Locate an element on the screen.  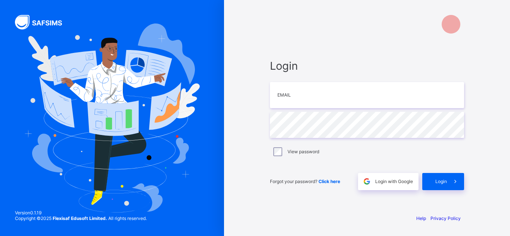
strong: Flexisaf Edusoft Limited. is located at coordinates (80, 218).